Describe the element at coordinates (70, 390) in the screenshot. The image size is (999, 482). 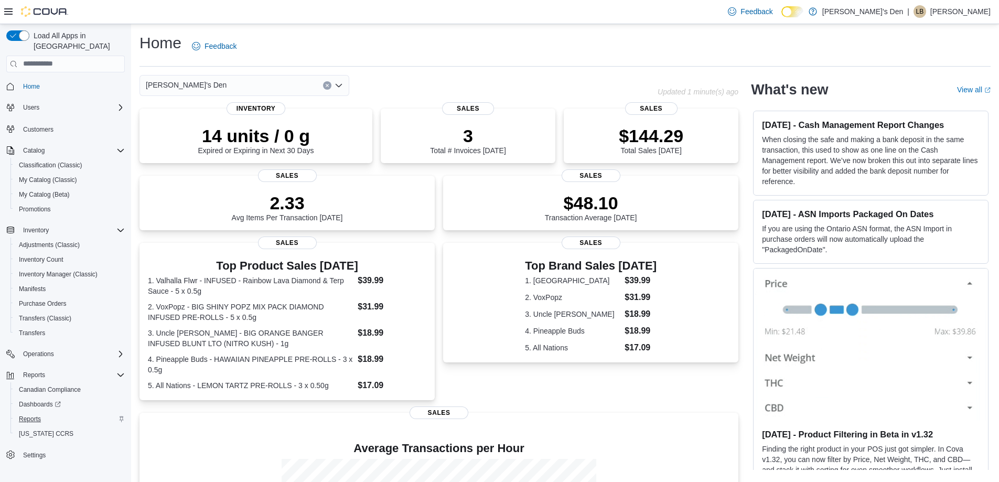
I see `button: Canadian Compliance` at that location.